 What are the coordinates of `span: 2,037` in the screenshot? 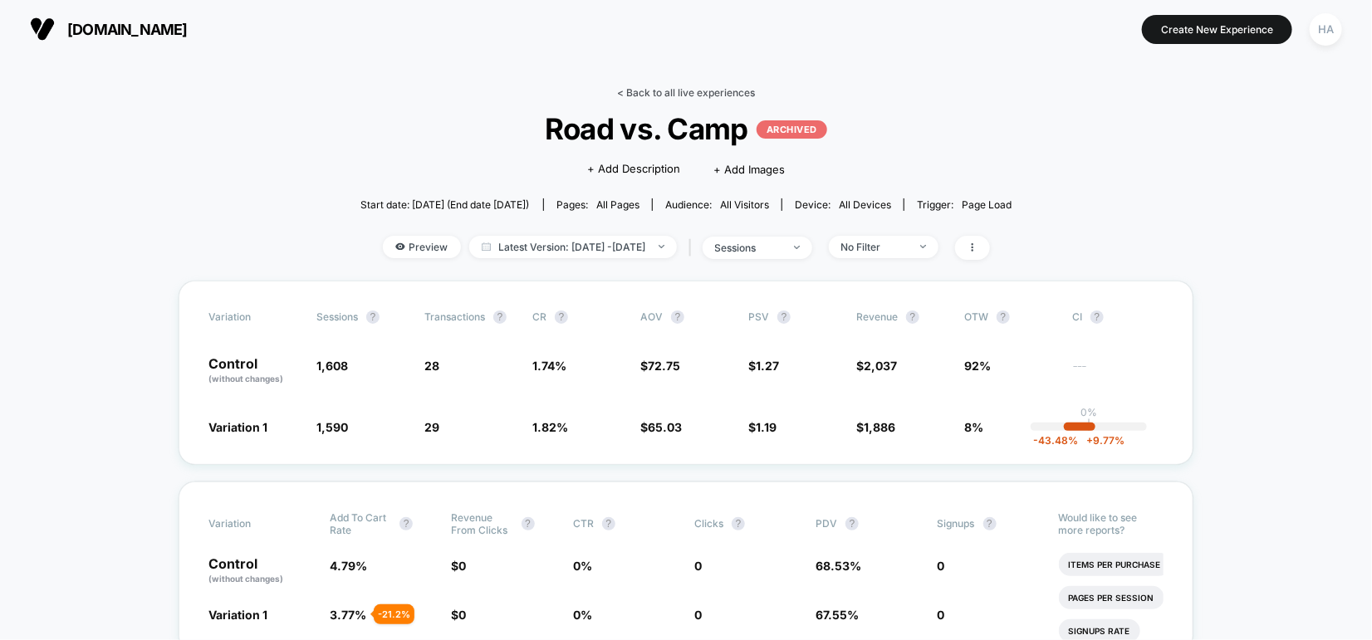 It's located at (880, 365).